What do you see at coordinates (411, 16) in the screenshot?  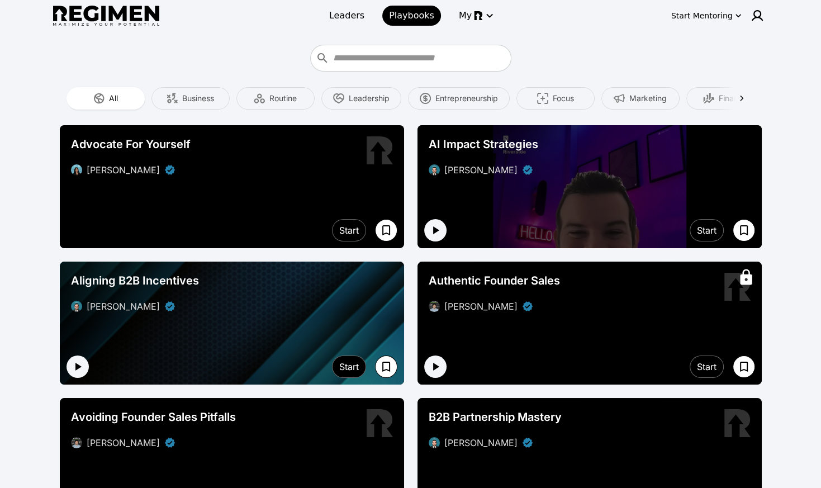 I see `span: Playbooks` at bounding box center [411, 16].